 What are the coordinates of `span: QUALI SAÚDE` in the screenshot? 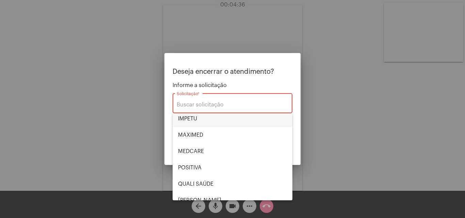 It's located at (233, 184).